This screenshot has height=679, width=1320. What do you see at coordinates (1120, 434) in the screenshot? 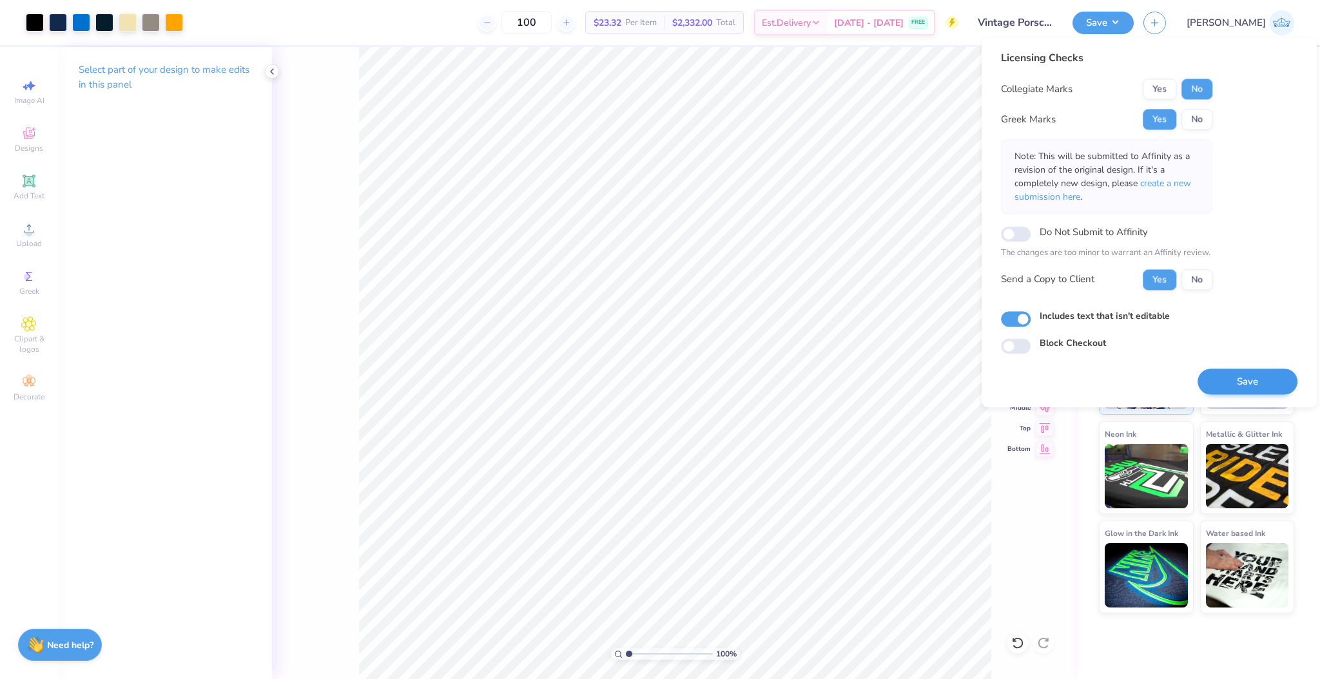
I see `span: Neon Ink` at bounding box center [1120, 434].